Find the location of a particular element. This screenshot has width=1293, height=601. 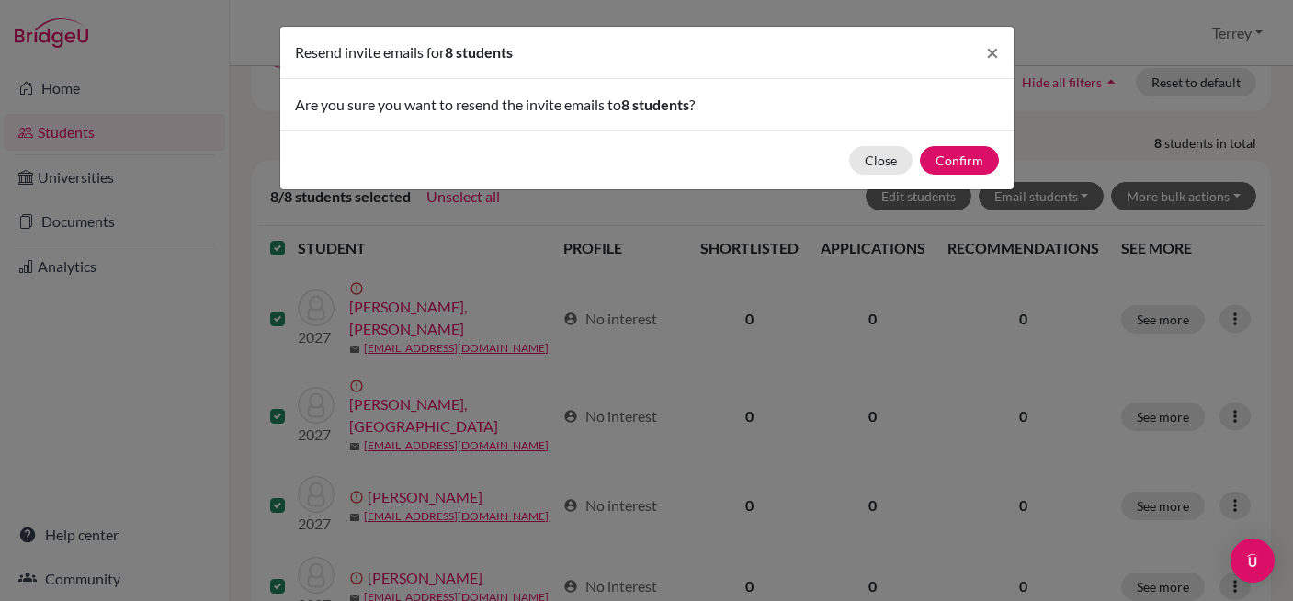

div: Open Intercom Messenger is located at coordinates (1252, 561).